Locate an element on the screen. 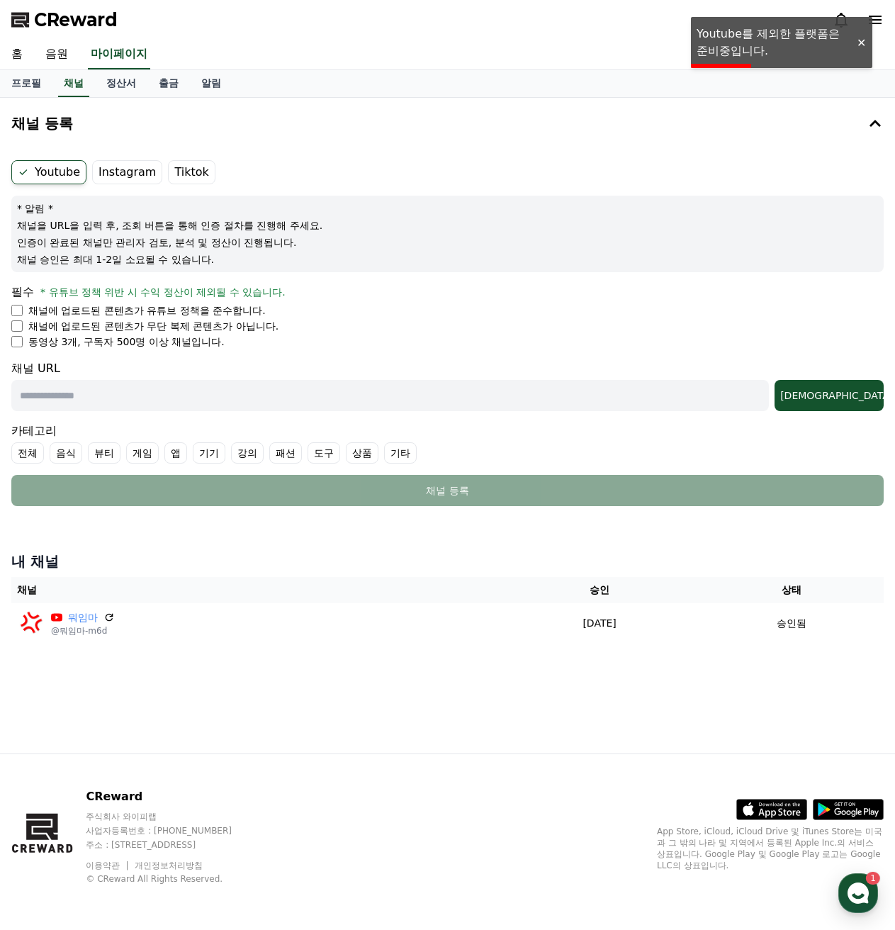 The height and width of the screenshot is (930, 895). label: 음식 is located at coordinates (66, 453).